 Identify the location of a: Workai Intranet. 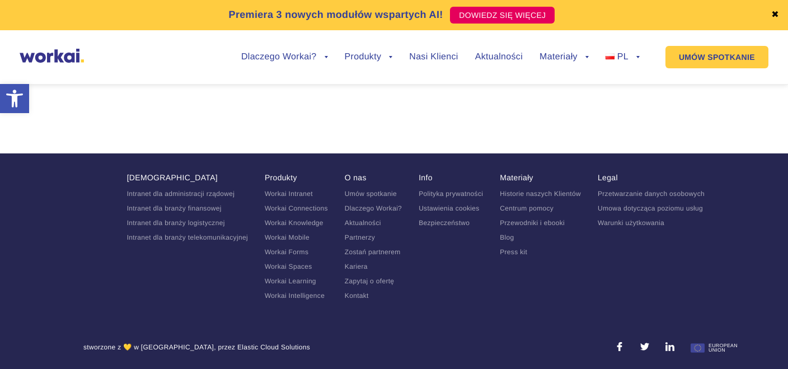
(289, 194).